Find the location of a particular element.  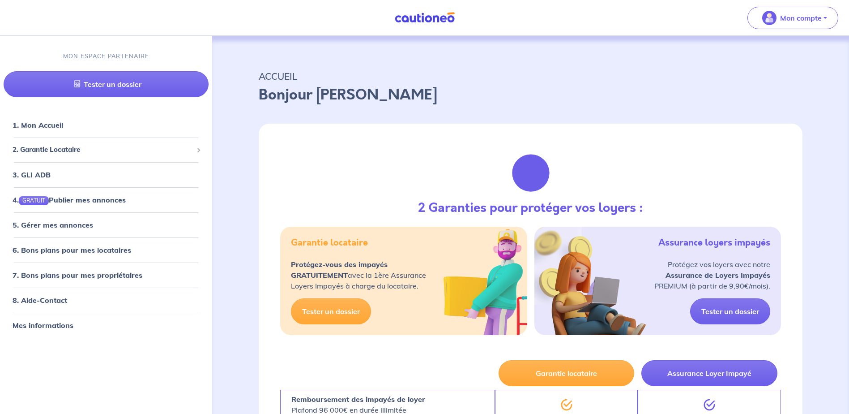

button: Garantie locataire is located at coordinates (567, 373).